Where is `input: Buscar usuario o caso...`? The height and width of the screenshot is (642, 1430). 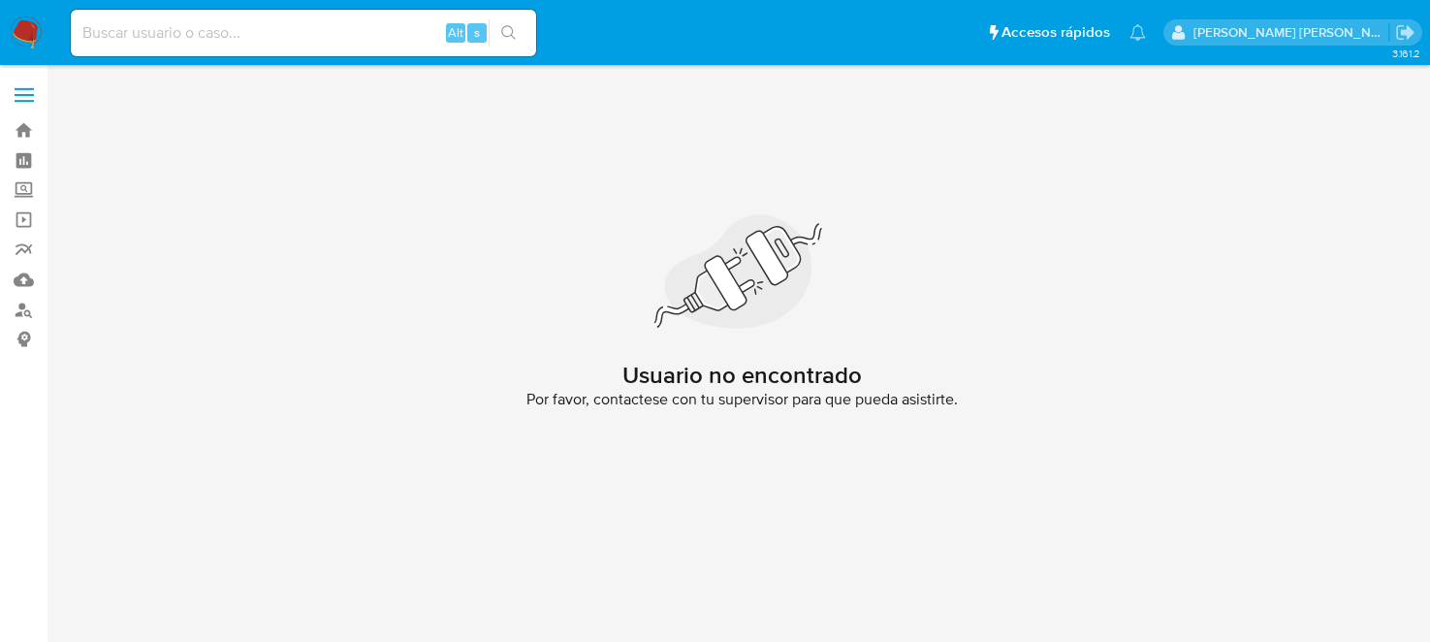 input: Buscar usuario o caso... is located at coordinates (303, 33).